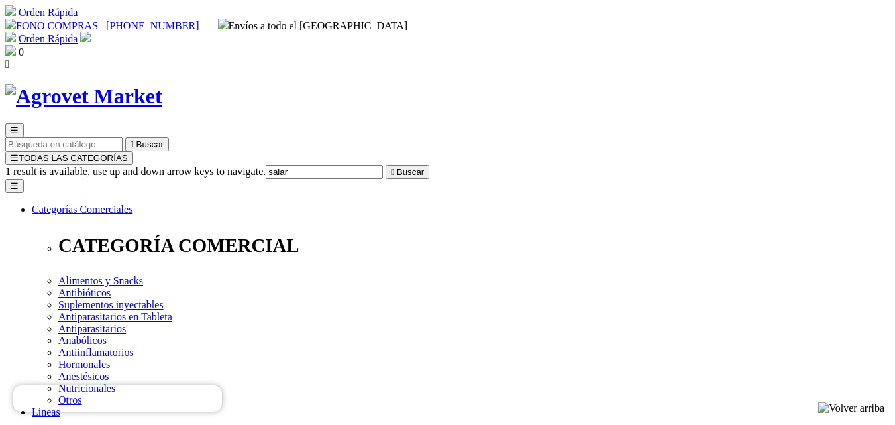  Describe the element at coordinates (46, 411) in the screenshot. I see `span: Líneas` at that location.